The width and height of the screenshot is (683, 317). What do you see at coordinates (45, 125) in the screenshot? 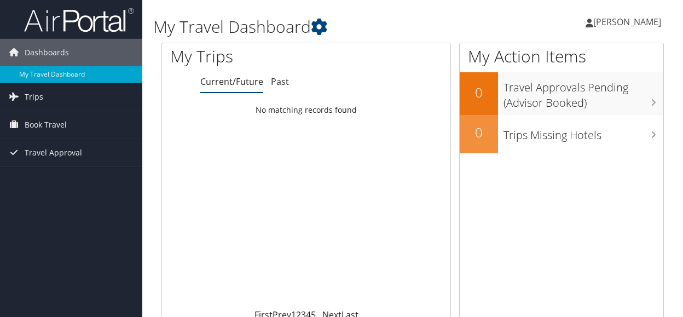
I see `span: Book Travel` at bounding box center [45, 125].